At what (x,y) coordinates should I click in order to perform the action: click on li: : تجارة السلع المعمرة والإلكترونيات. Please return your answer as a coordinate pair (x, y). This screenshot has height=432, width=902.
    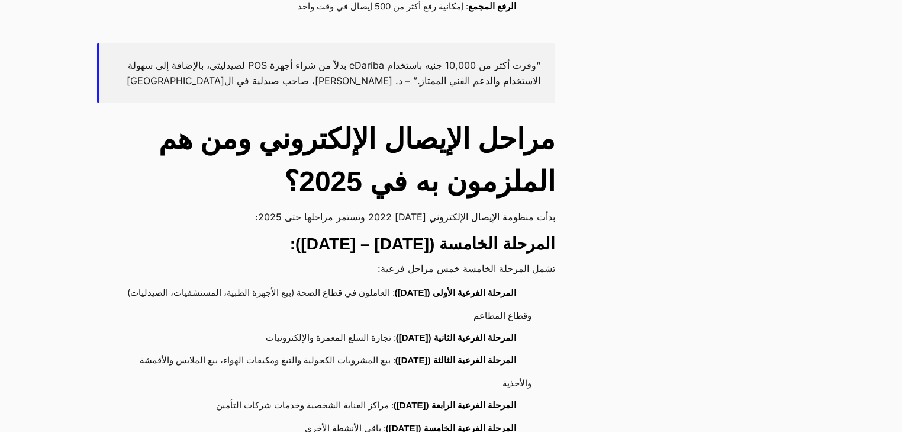
    Looking at the image, I should click on (320, 338).